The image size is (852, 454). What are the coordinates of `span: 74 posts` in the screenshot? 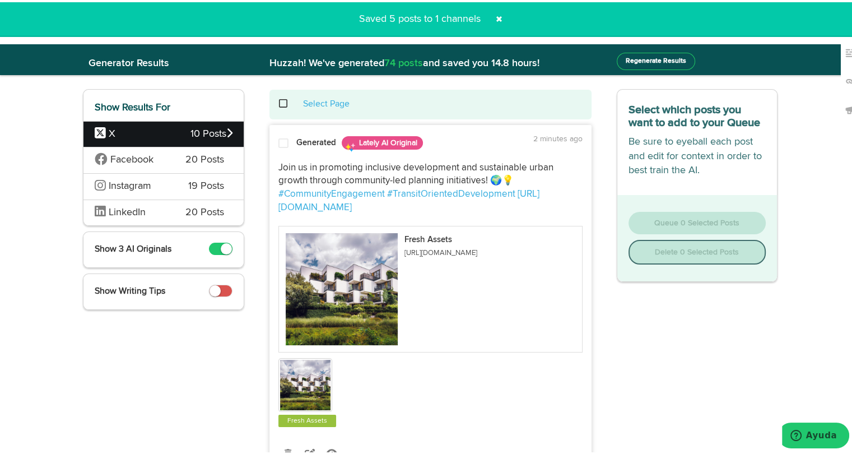 It's located at (403, 61).